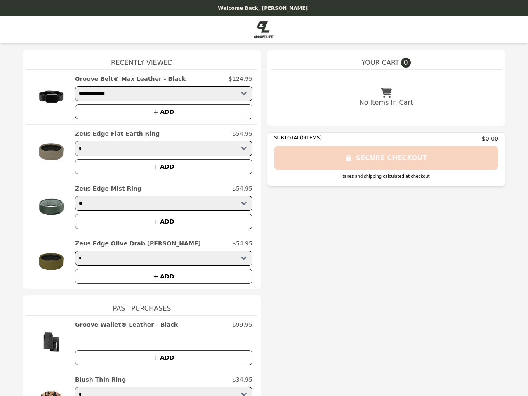 Image resolution: width=528 pixels, height=396 pixels. What do you see at coordinates (142, 59) in the screenshot?
I see `h1: Recently Viewed` at bounding box center [142, 59].